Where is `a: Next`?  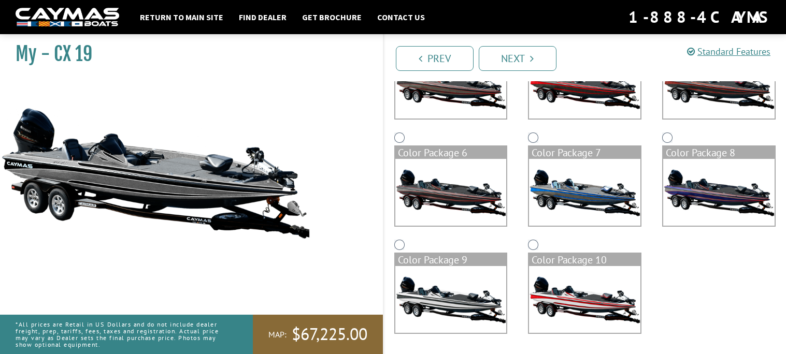 a: Next is located at coordinates (517, 59).